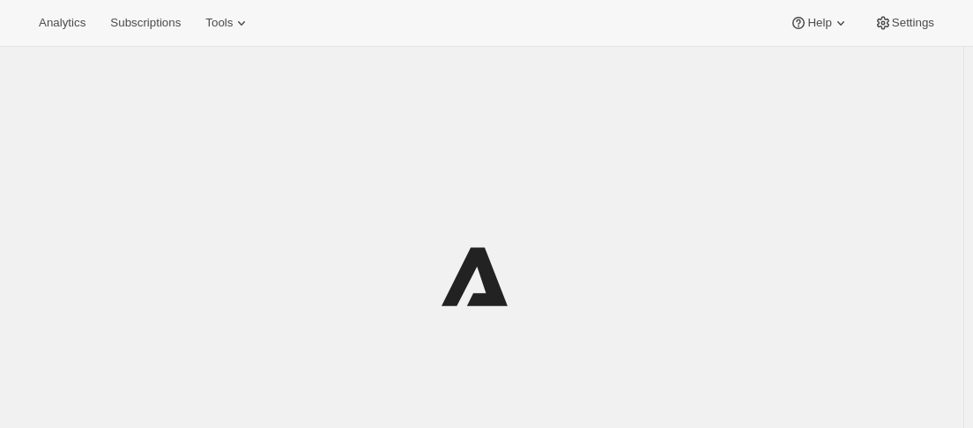  Describe the element at coordinates (145, 23) in the screenshot. I see `span: Subscriptions` at that location.